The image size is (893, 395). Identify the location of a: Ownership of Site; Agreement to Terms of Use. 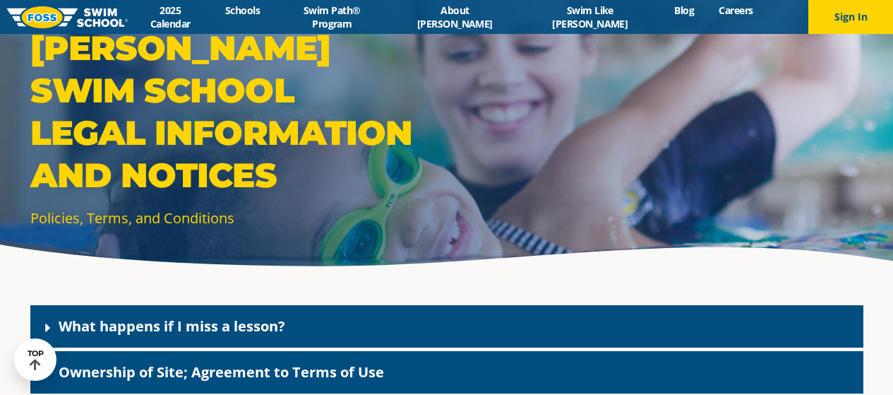
(221, 371).